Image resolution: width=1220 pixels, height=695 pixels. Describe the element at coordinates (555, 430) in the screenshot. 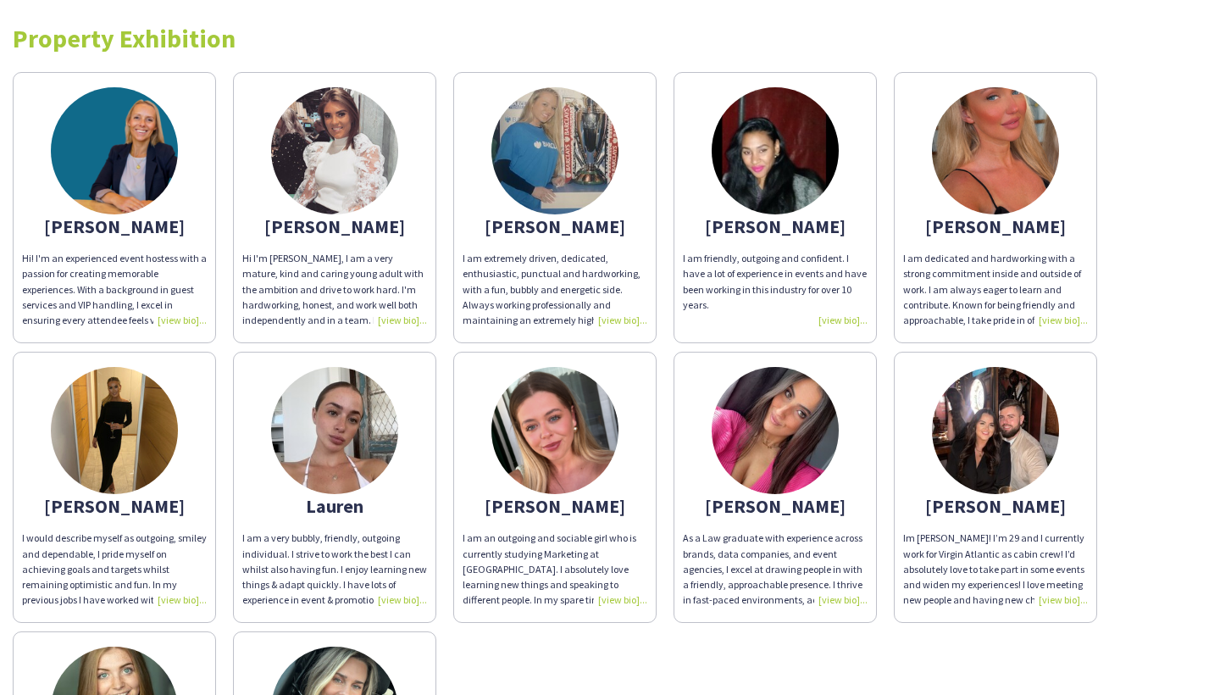

I see `img: thumb-674066ba3e5c1.png` at that location.